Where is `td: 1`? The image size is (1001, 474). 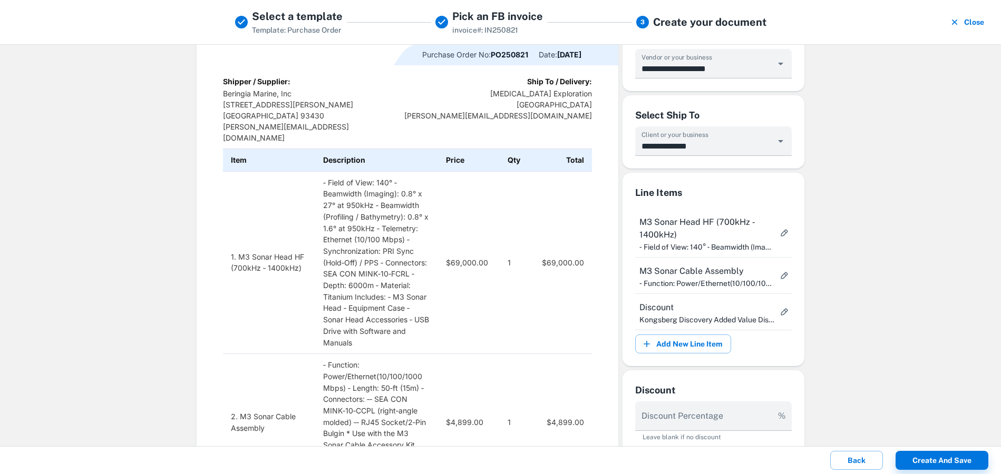
td: 1 is located at coordinates (515, 262).